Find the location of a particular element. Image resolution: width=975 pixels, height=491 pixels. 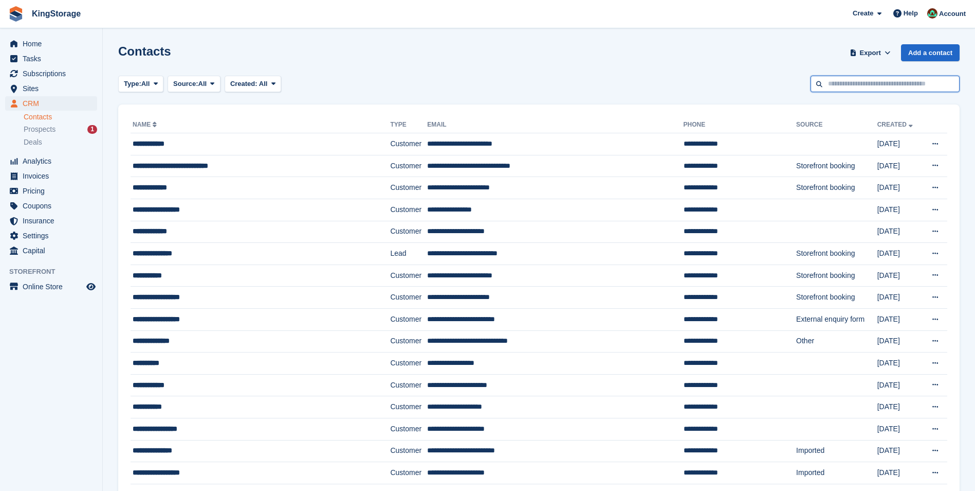

span: Created: is located at coordinates (244, 83).